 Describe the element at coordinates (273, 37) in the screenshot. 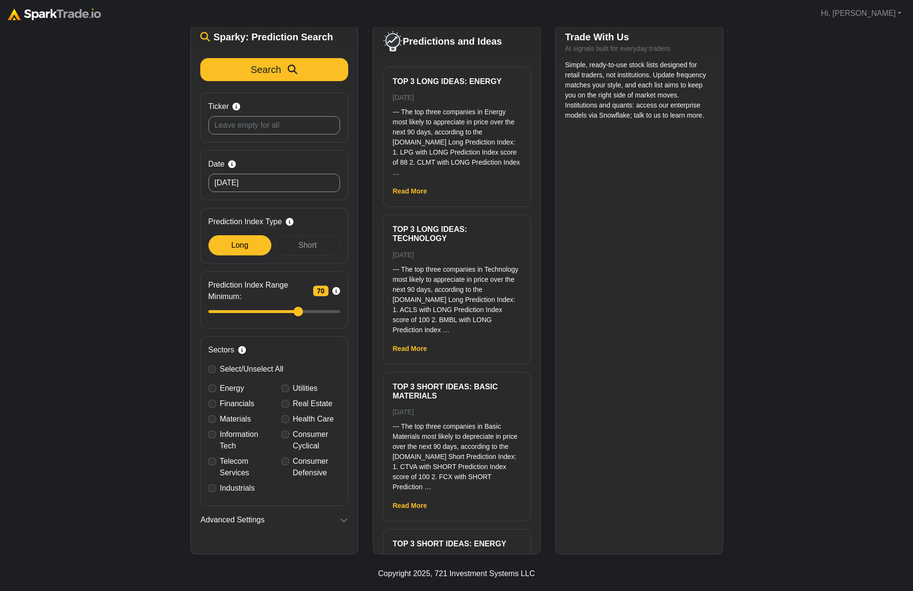

I see `span: Sparky: Prediction Search` at that location.